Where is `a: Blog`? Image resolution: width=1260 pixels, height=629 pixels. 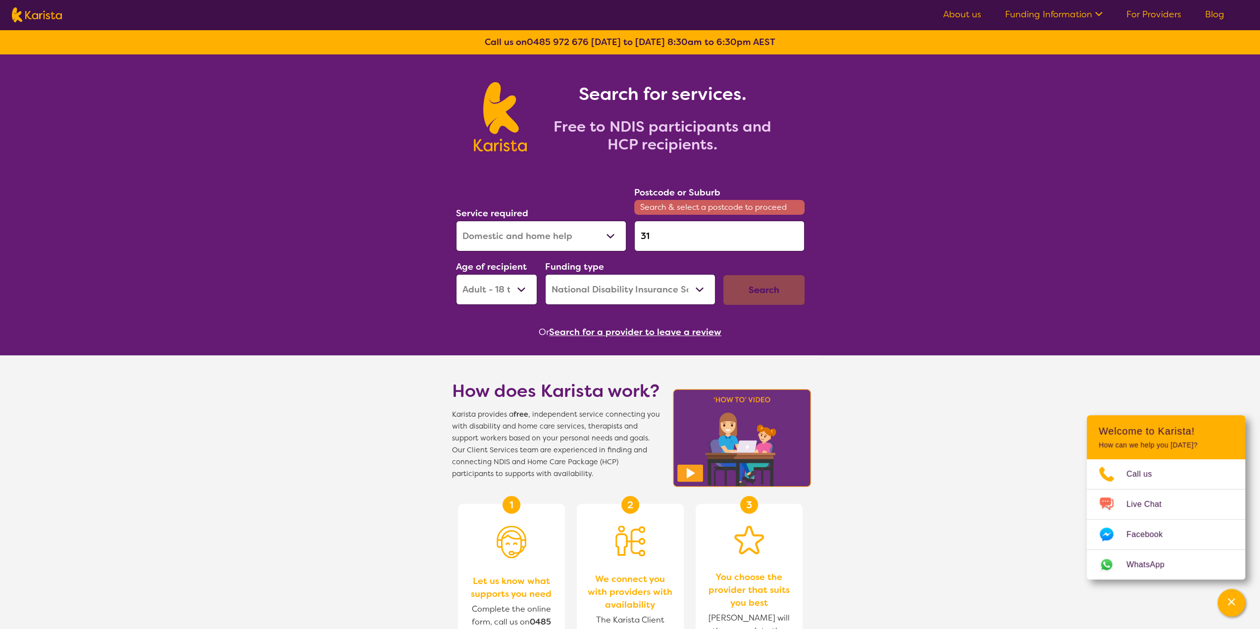
a: Blog is located at coordinates (1214, 14).